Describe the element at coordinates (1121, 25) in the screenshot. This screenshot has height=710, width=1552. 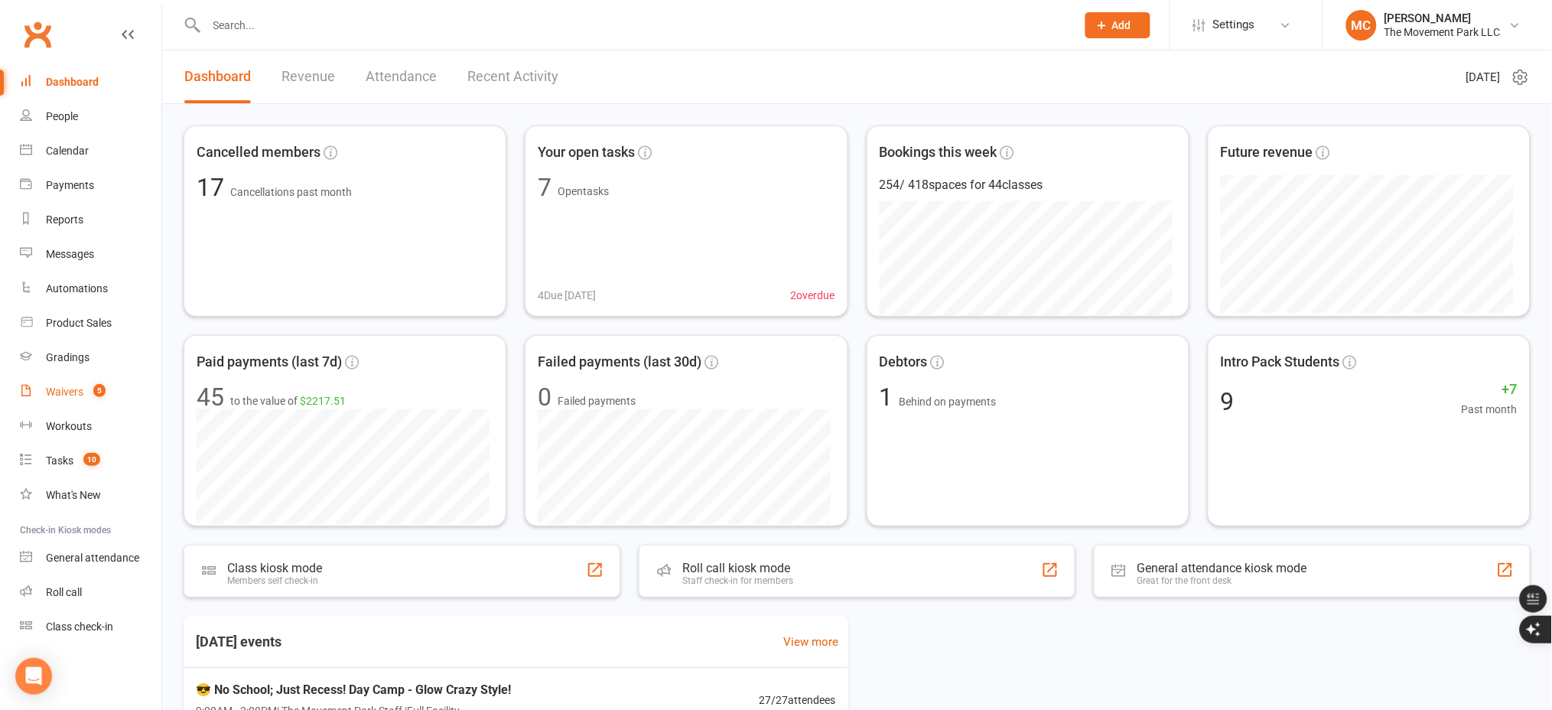
I see `span: Add` at that location.